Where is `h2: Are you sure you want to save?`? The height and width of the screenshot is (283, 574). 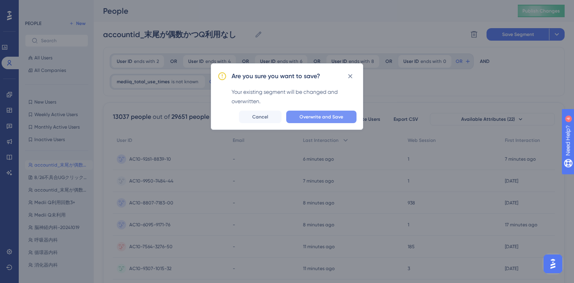
h2: Are you sure you want to save? is located at coordinates (276, 76).